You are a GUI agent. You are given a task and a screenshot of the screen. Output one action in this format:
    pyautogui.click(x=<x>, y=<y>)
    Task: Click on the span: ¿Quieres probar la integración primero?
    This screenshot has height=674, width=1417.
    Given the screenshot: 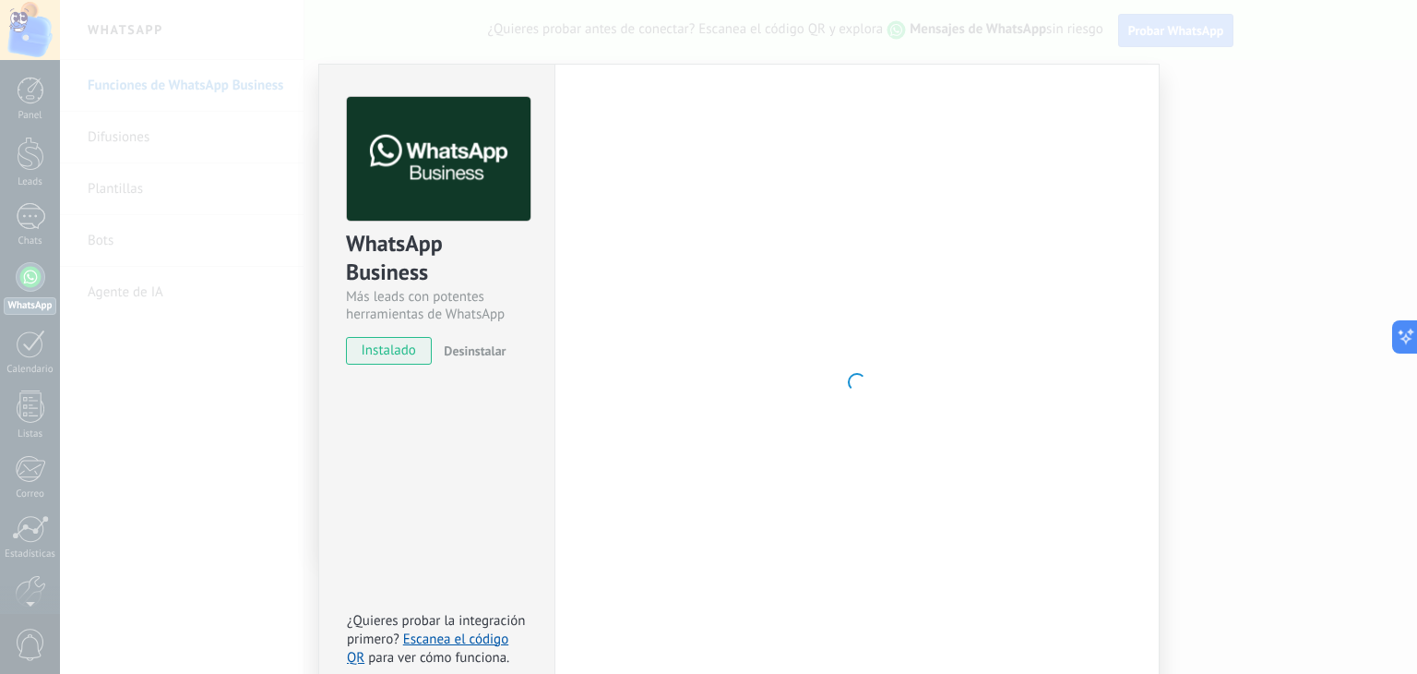 What is the action you would take?
    pyautogui.click(x=436, y=629)
    